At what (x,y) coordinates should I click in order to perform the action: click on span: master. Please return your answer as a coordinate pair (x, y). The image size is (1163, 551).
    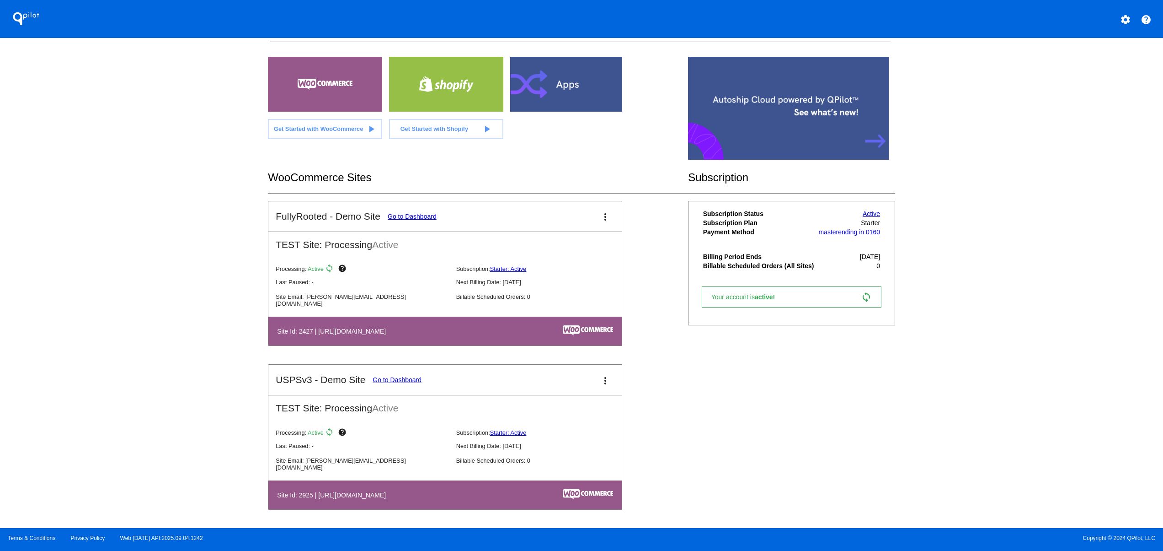
    Looking at the image, I should click on (828, 232).